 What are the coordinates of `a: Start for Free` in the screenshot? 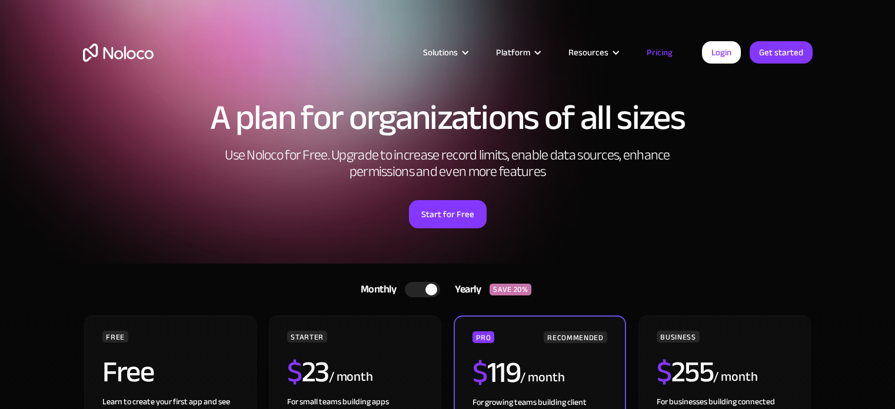 It's located at (448, 214).